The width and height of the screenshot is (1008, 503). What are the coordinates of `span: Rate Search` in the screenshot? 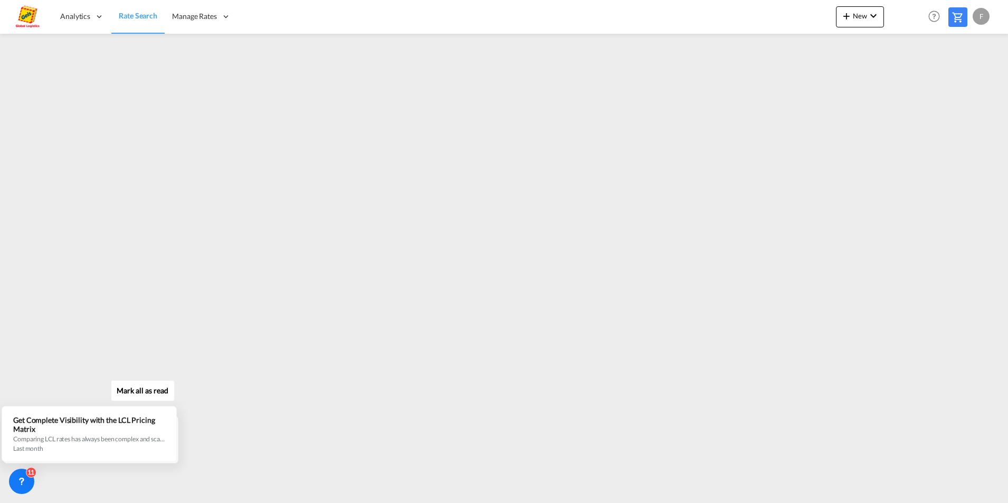 It's located at (138, 15).